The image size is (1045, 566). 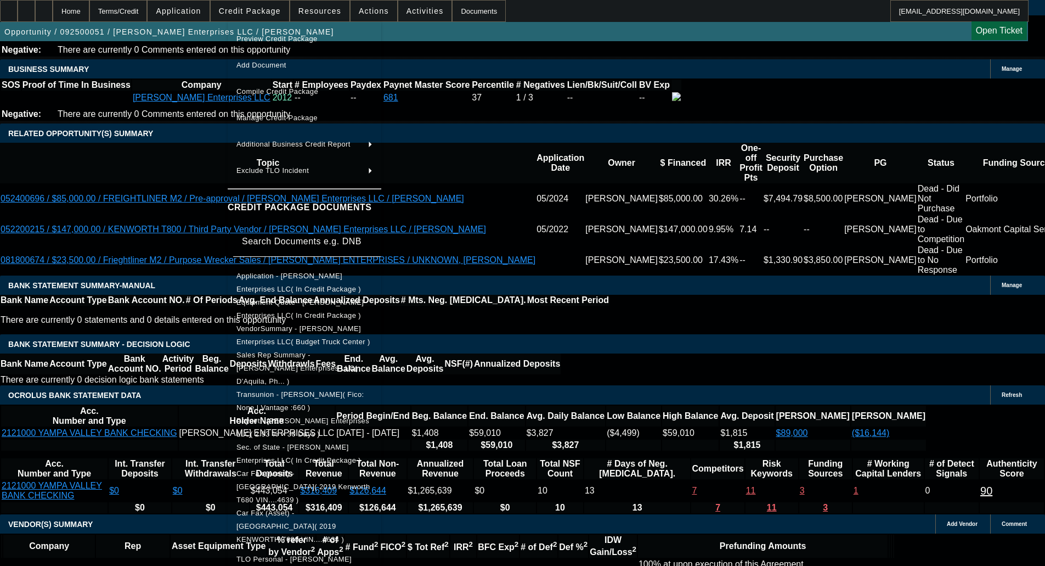 What do you see at coordinates (273, 170) in the screenshot?
I see `span: Exclude TLO Incident` at bounding box center [273, 170].